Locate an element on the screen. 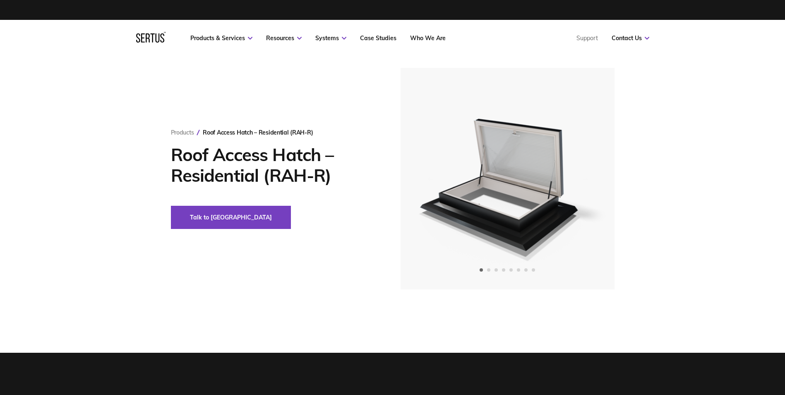  a: Systems is located at coordinates (331, 38).